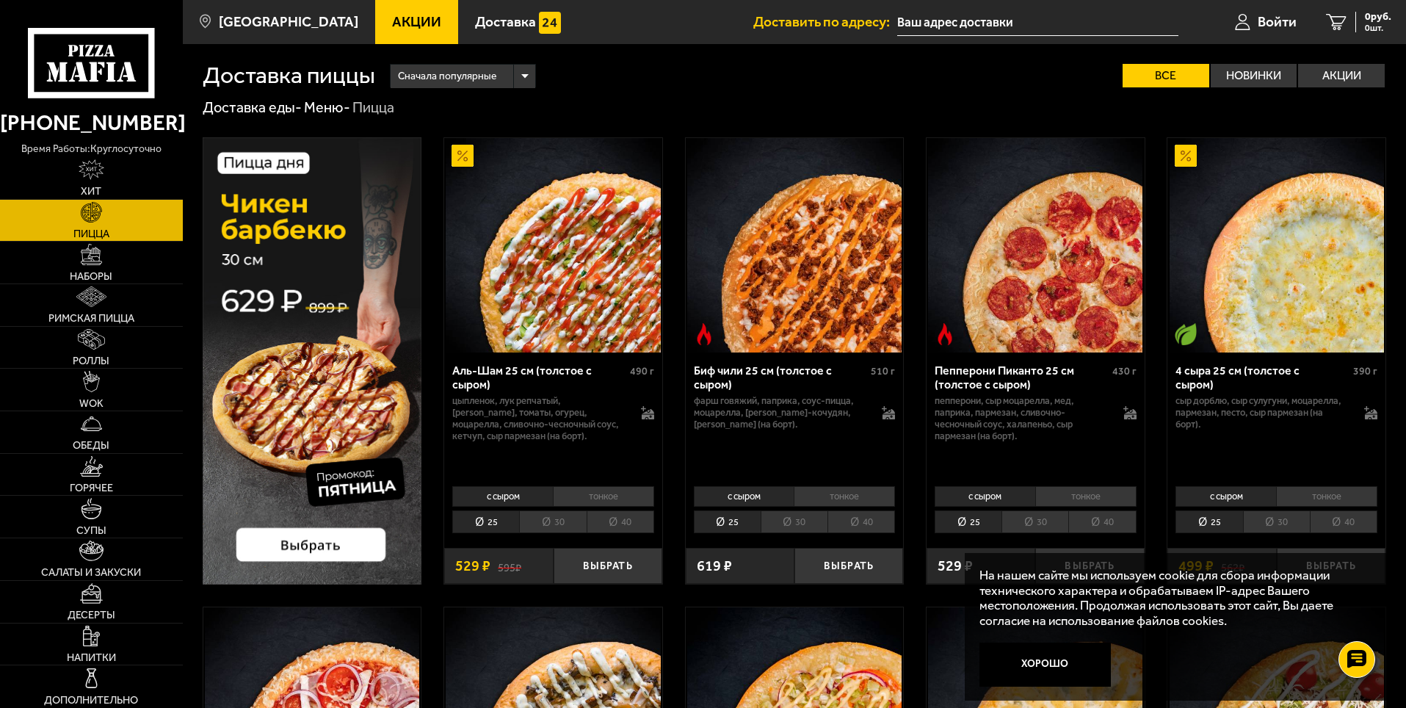  Describe the element at coordinates (795, 245) in the screenshot. I see `a: Острое блюдоБиф чили 25 см (толстое с сыром)` at that location.